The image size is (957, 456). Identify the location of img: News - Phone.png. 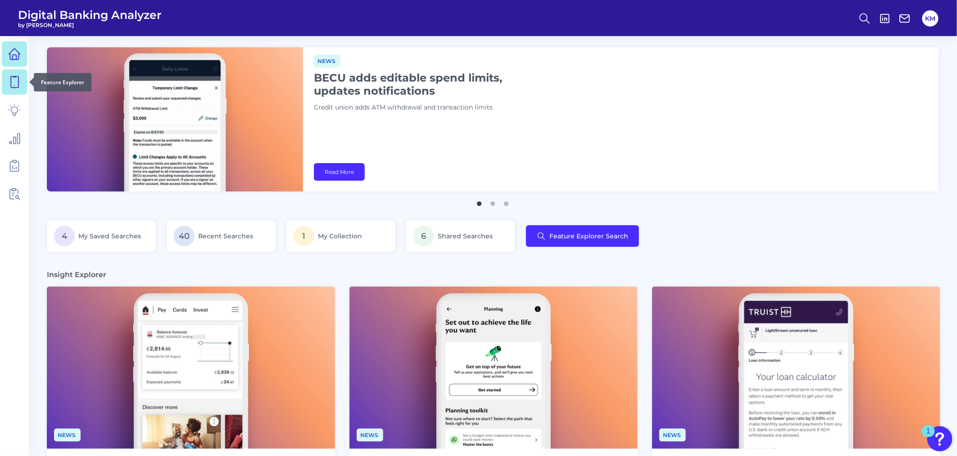
(191, 368).